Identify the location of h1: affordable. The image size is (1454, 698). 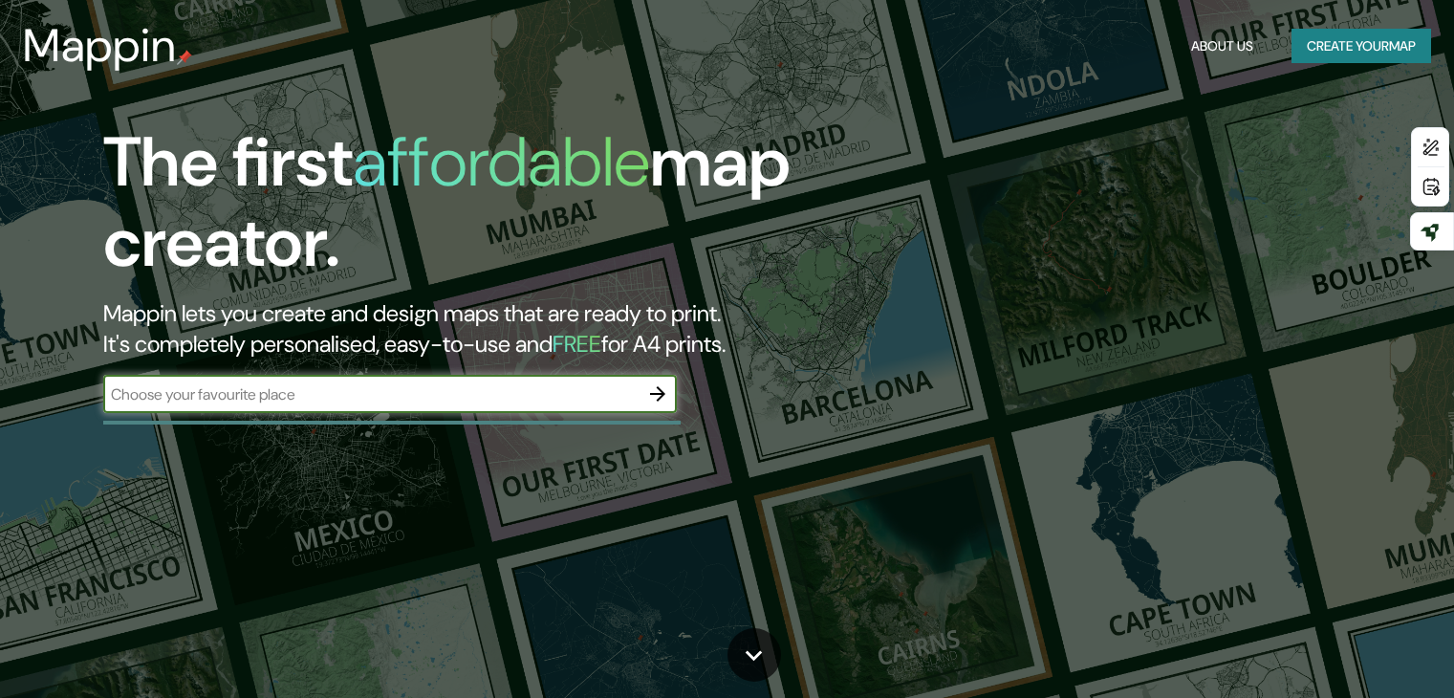
(501, 162).